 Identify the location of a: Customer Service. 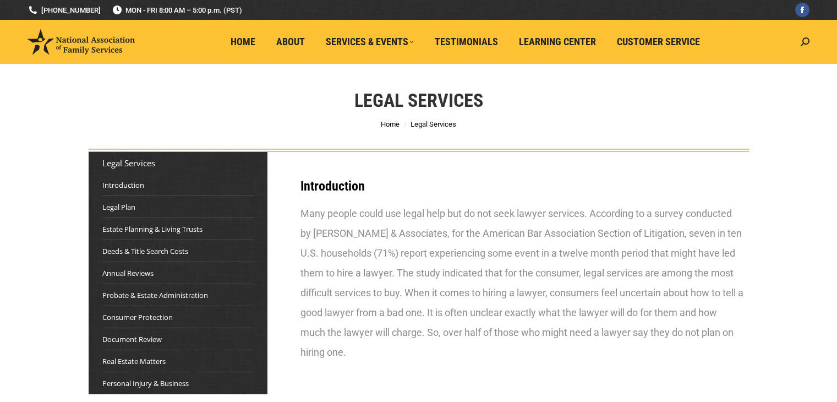
(658, 42).